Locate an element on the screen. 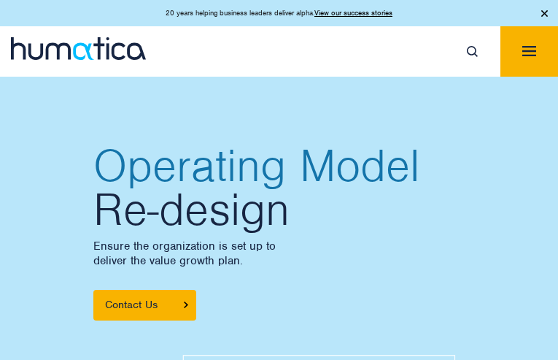  span: Operating Model is located at coordinates (272, 166).